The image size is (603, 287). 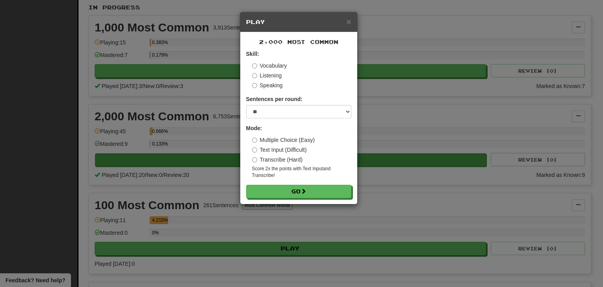 I want to click on label: Vocabulary, so click(x=269, y=66).